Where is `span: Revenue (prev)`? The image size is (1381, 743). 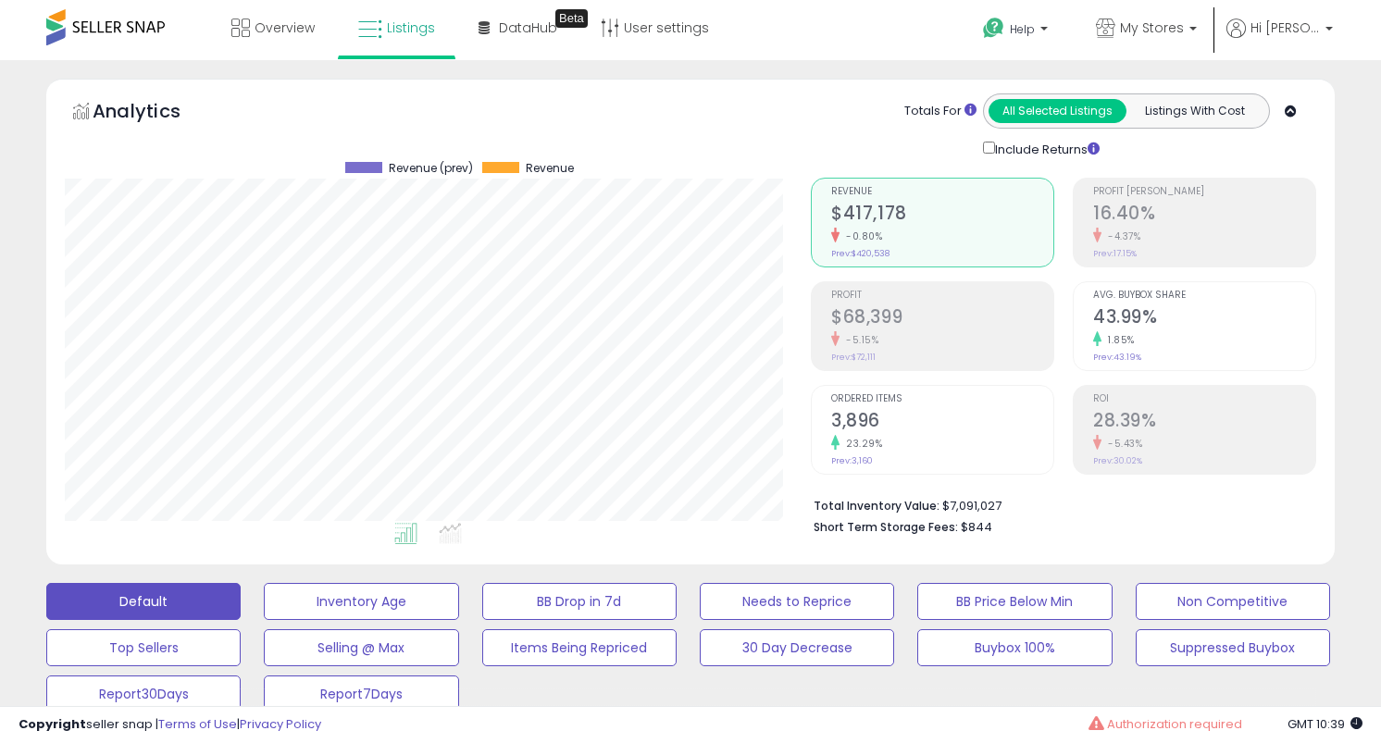
span: Revenue (prev) is located at coordinates (430, 168).